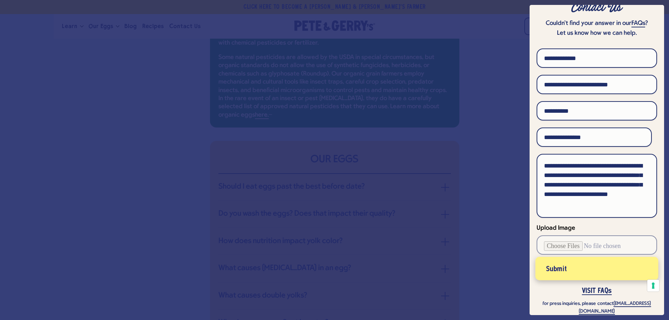 This screenshot has width=669, height=320. I want to click on a: FAQs, so click(638, 24).